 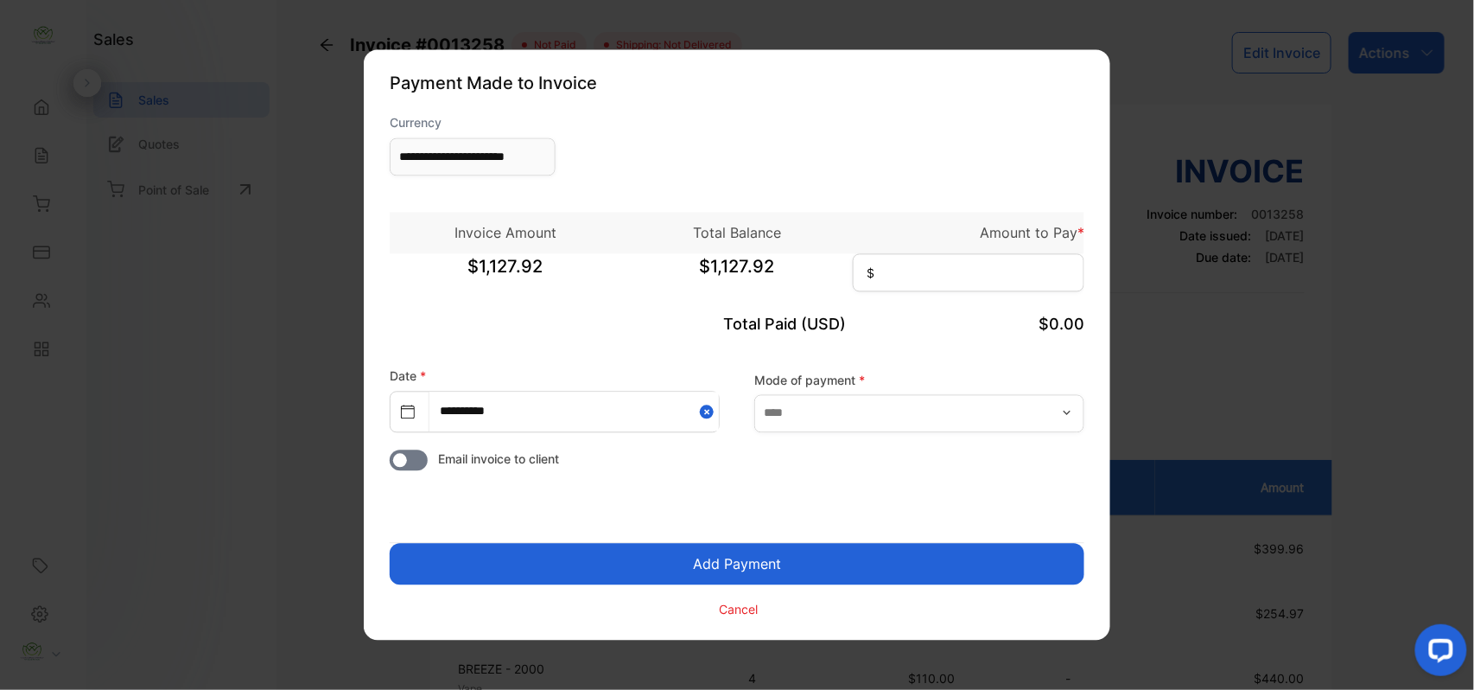 I want to click on button: Close, so click(x=709, y=411).